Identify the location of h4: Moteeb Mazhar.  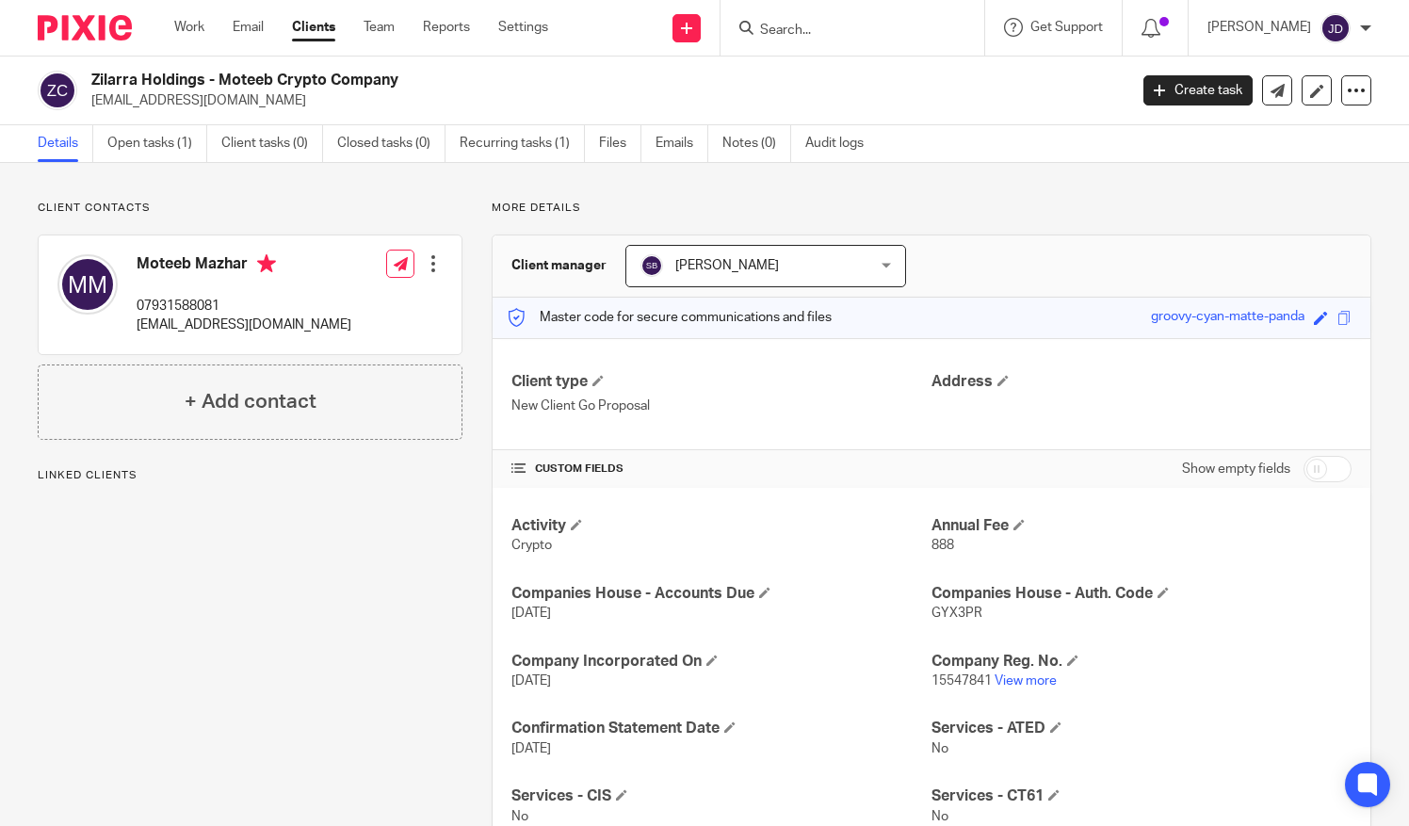
(244, 266).